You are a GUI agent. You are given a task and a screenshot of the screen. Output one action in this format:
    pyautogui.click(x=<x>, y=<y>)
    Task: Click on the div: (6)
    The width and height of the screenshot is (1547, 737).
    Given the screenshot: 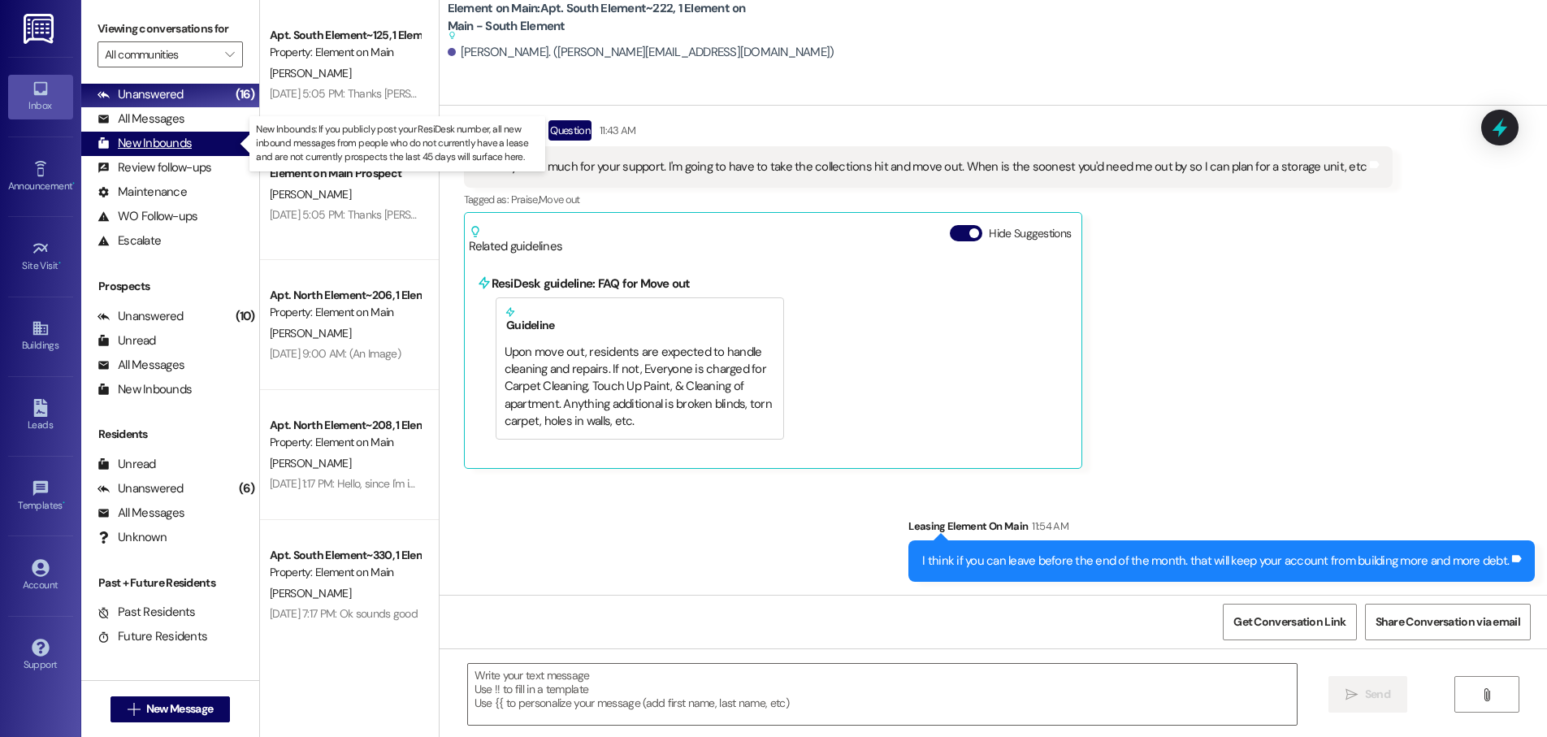 What is the action you would take?
    pyautogui.click(x=247, y=488)
    